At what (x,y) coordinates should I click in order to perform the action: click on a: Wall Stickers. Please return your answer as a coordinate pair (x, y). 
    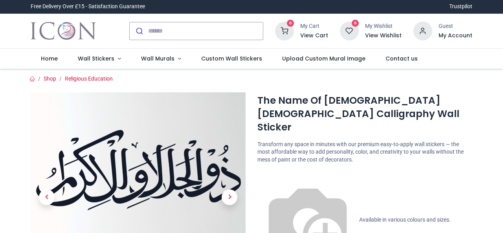
    Looking at the image, I should click on (99, 59).